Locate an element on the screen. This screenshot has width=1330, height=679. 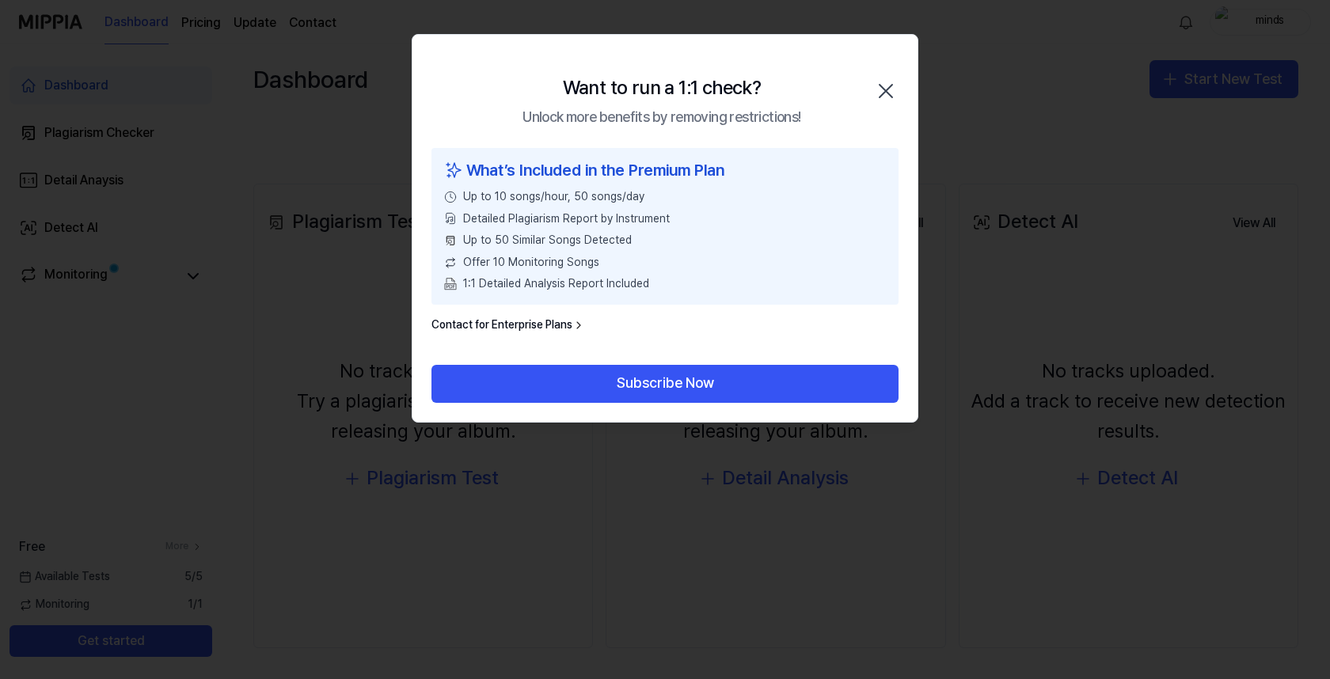
button: Subscribe Now is located at coordinates (665, 384).